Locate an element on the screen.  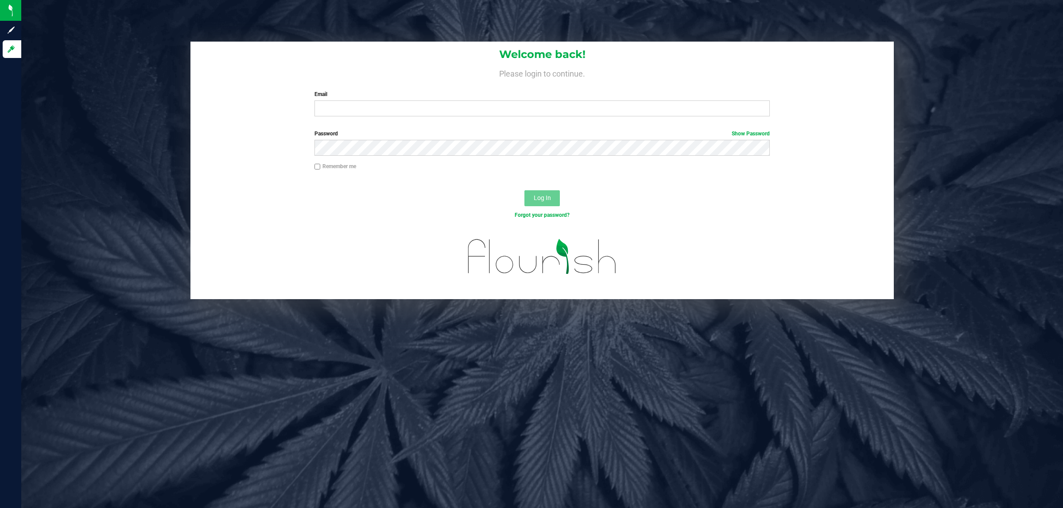
label: Remember me is located at coordinates (335, 167).